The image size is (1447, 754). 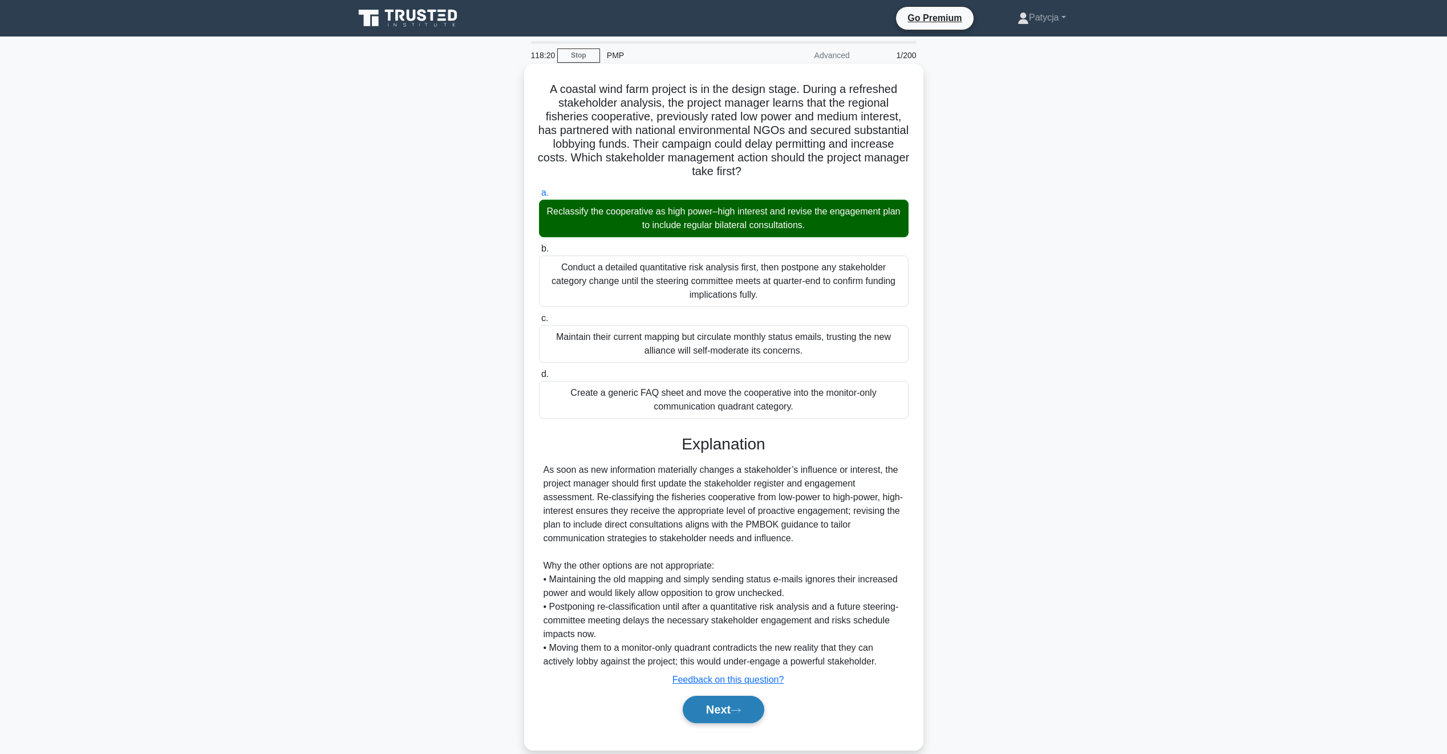 What do you see at coordinates (678, 55) in the screenshot?
I see `div: PMP` at bounding box center [678, 55].